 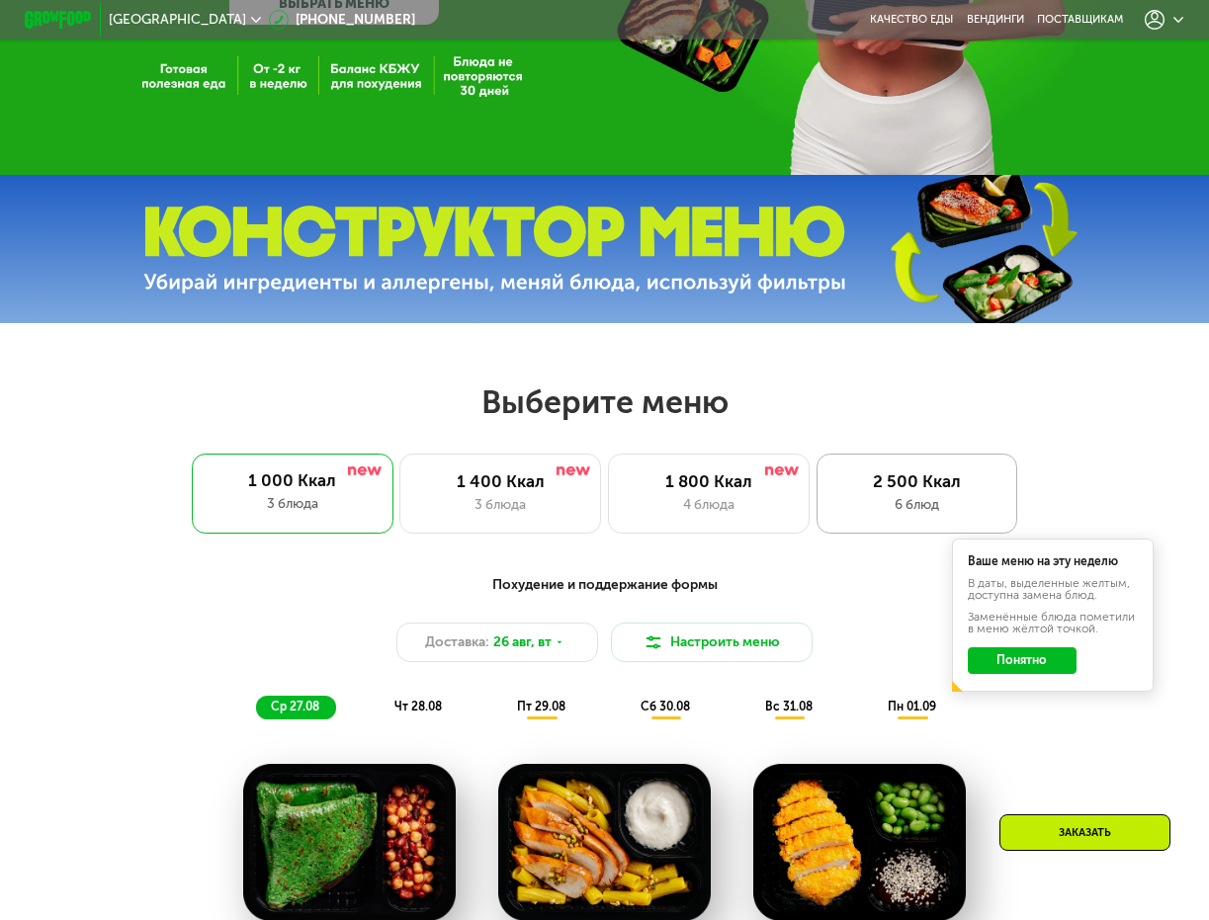 What do you see at coordinates (605, 584) in the screenshot?
I see `div: Похудение и поддержание формы` at bounding box center [605, 584].